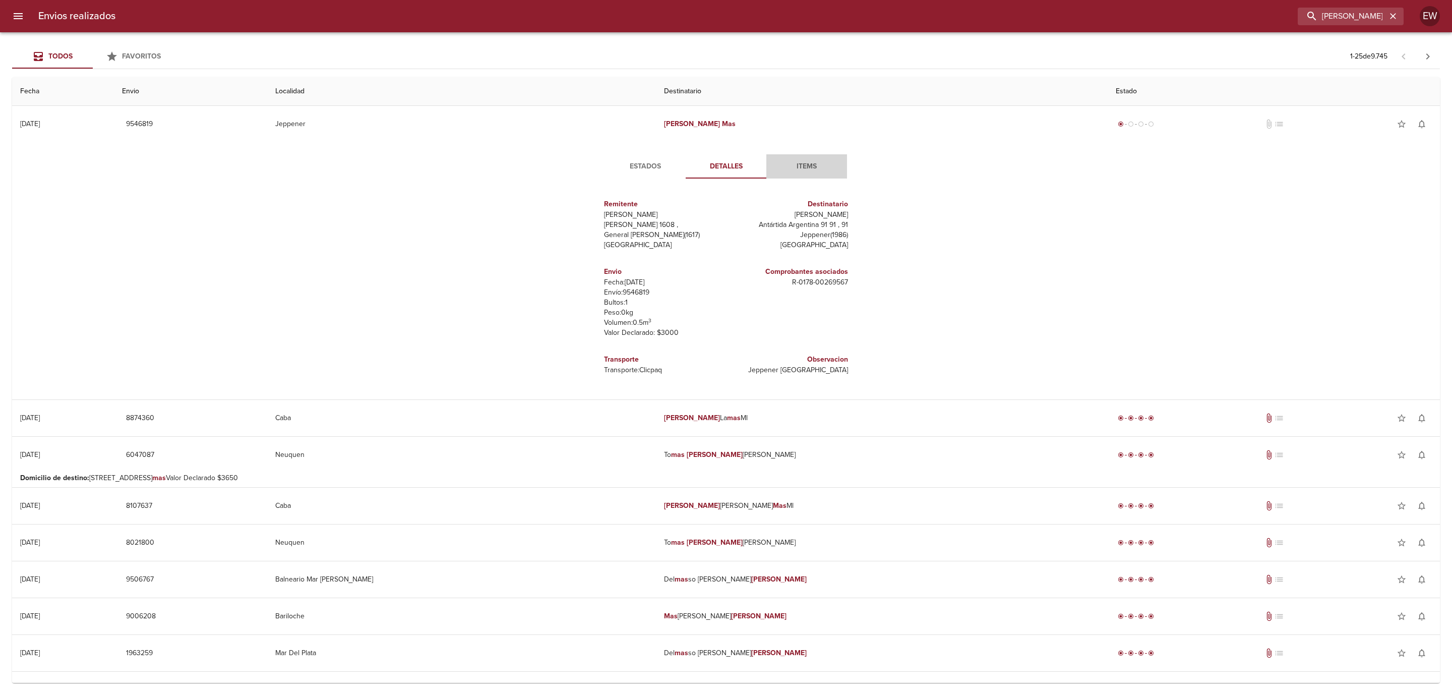  Describe the element at coordinates (882, 418) in the screenshot. I see `td: La Ml` at that location.